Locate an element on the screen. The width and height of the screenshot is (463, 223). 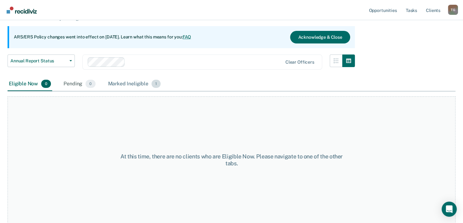
button: Profile dropdown button is located at coordinates (453, 10).